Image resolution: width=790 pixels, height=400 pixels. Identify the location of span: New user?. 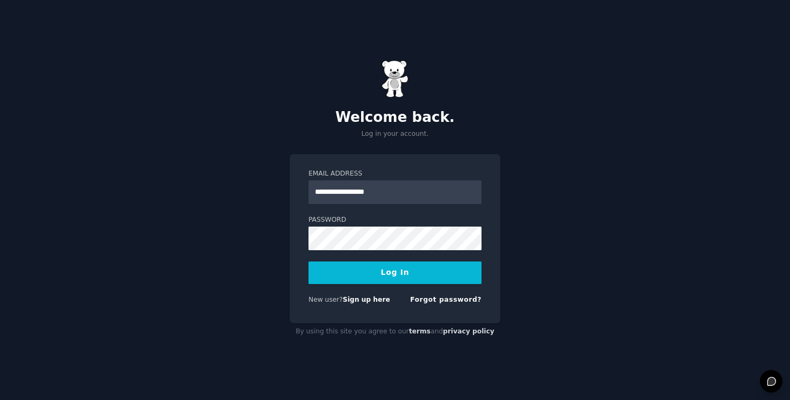
(326, 300).